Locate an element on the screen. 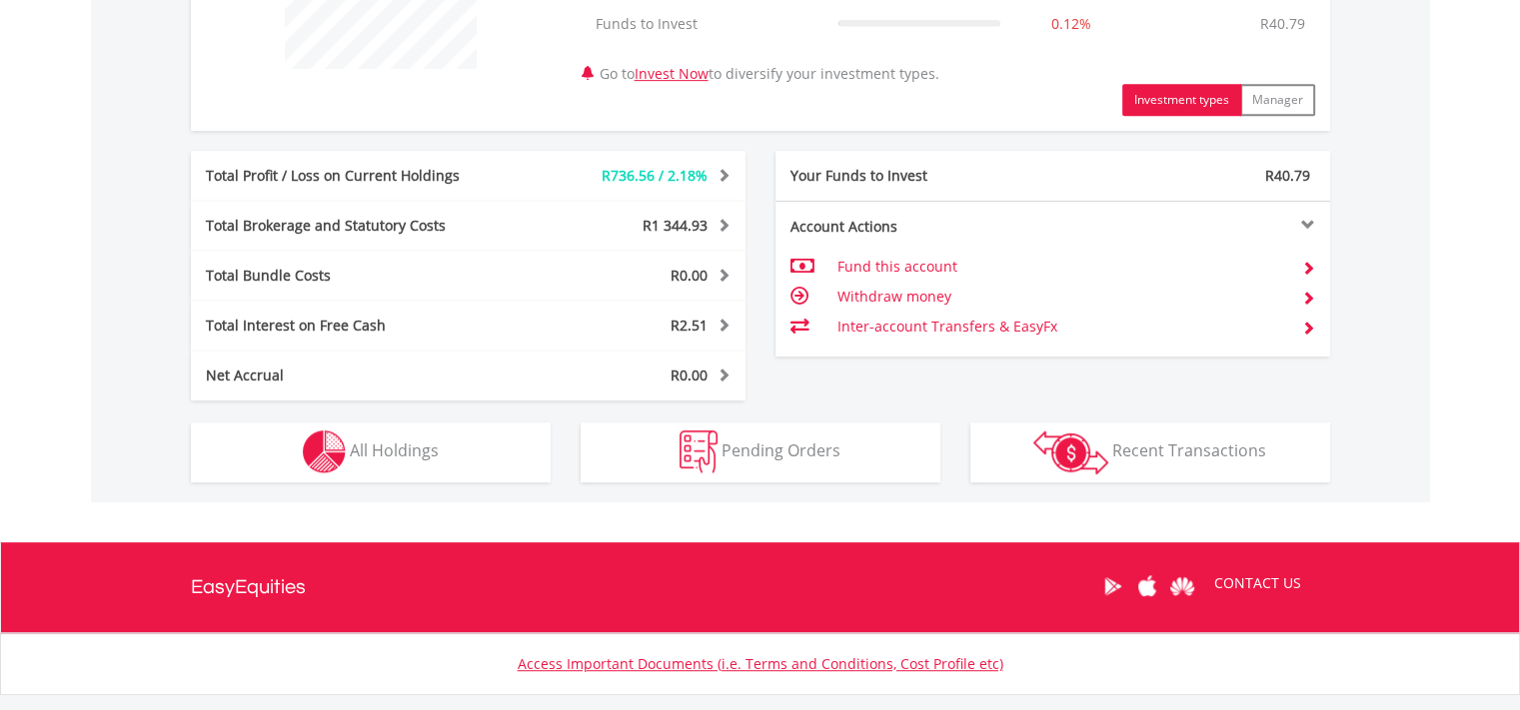 The height and width of the screenshot is (710, 1520). div: Your Funds to Invest is located at coordinates (914, 176).